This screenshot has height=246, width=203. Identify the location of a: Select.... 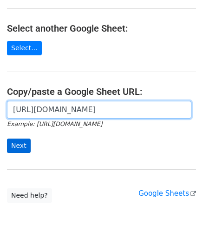
(24, 48).